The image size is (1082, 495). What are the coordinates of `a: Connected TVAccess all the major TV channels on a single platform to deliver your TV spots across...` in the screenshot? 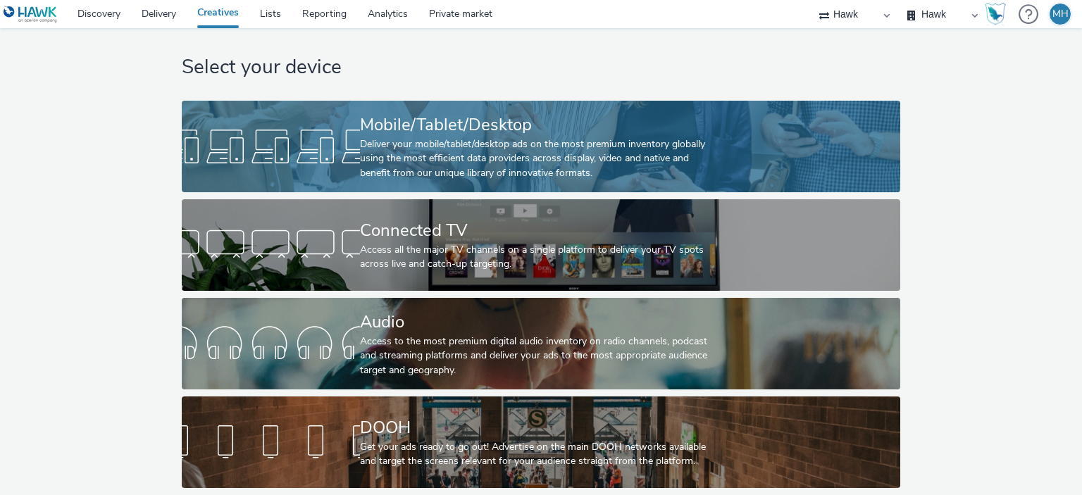 It's located at (540, 245).